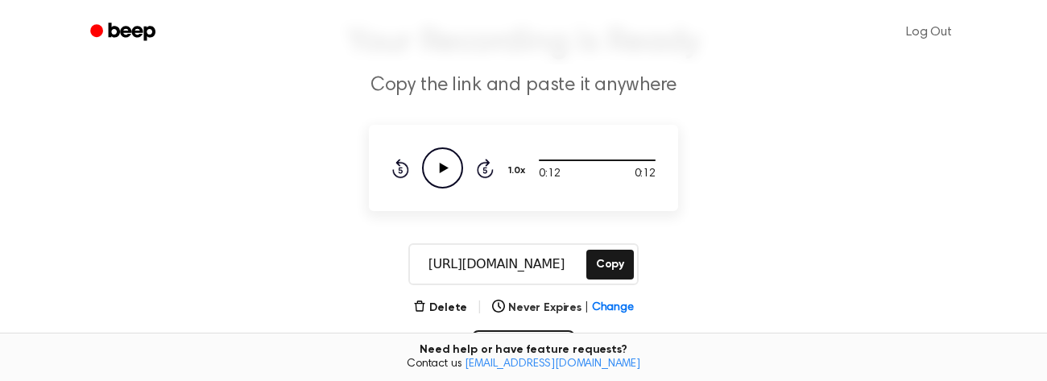  What do you see at coordinates (610, 264) in the screenshot?
I see `button: Copy` at bounding box center [610, 264].